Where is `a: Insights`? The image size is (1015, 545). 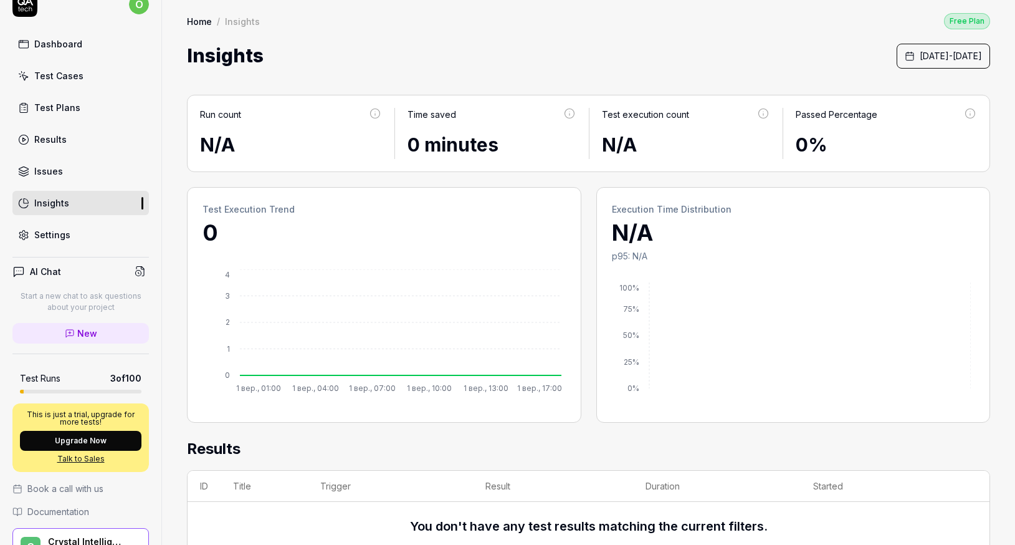
a: Insights is located at coordinates (80, 202).